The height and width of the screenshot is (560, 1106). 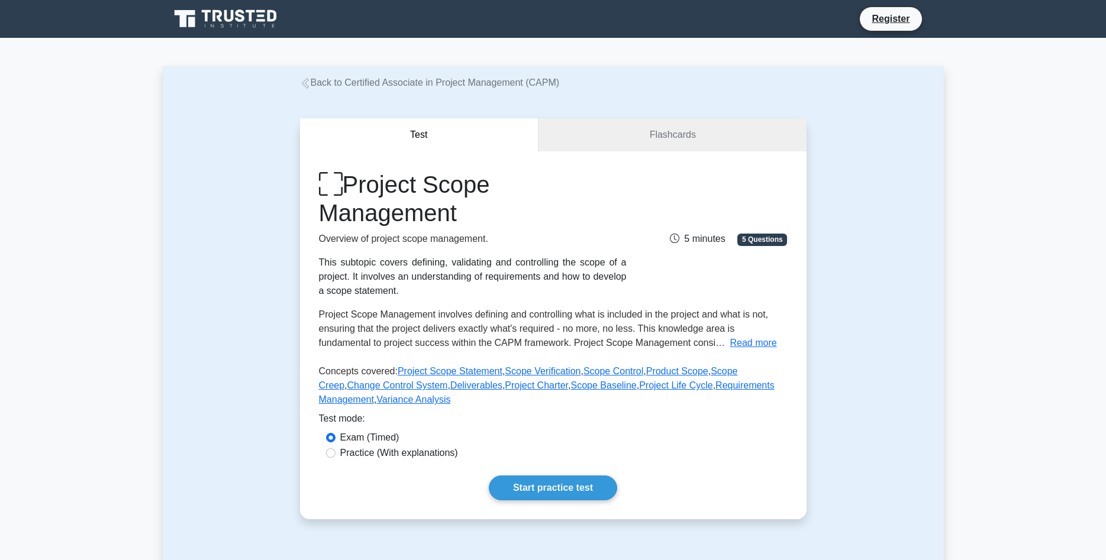 What do you see at coordinates (604, 385) in the screenshot?
I see `a: Scope Baseline` at bounding box center [604, 385].